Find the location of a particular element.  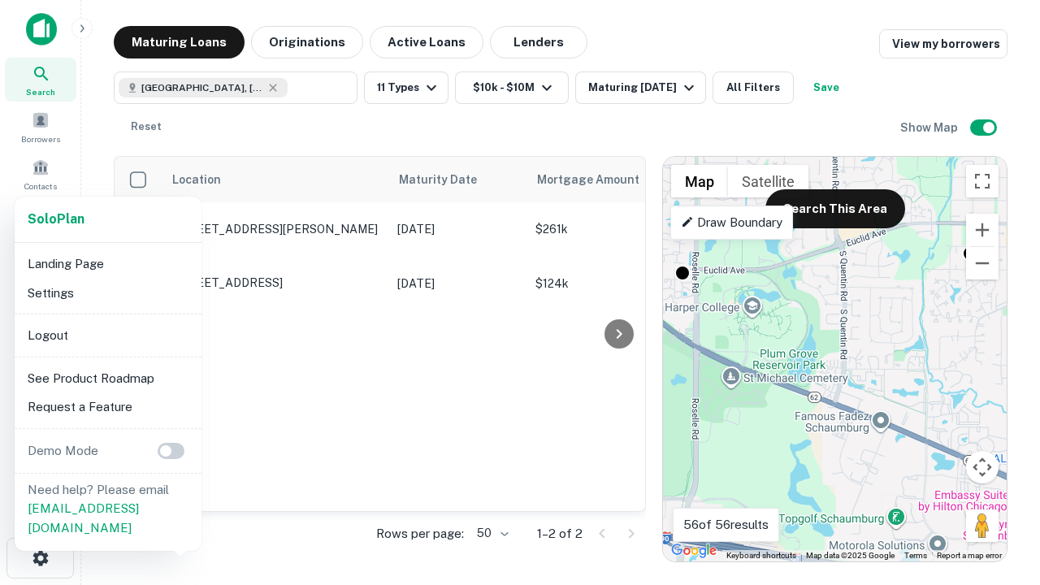

strong: Solo Plan is located at coordinates (56, 219).